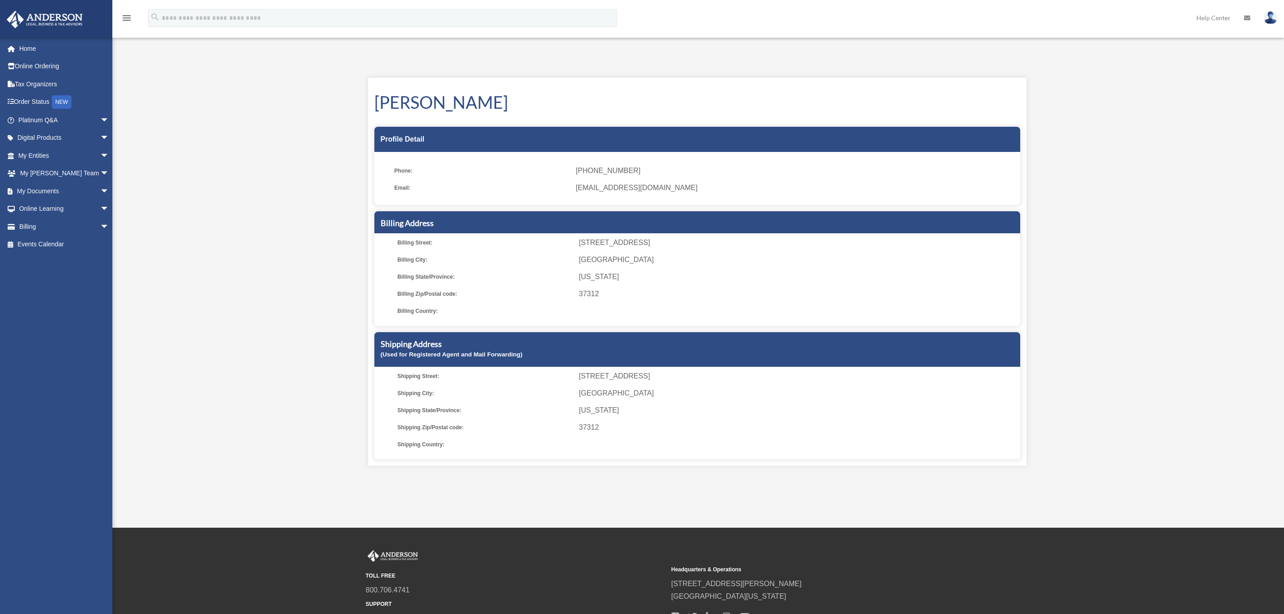 Image resolution: width=1284 pixels, height=614 pixels. What do you see at coordinates (62, 102) in the screenshot?
I see `div: NEW` at bounding box center [62, 102].